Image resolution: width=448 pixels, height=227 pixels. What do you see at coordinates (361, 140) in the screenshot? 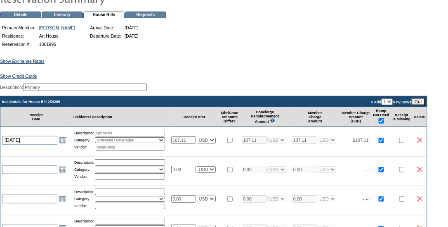
I see `span: $107.11` at bounding box center [361, 140].